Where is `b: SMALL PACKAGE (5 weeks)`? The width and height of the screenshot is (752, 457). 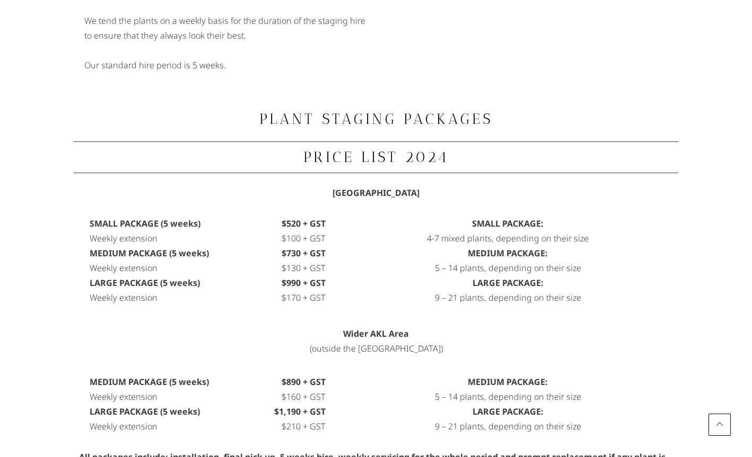
b: SMALL PACKAGE (5 weeks) is located at coordinates (145, 224).